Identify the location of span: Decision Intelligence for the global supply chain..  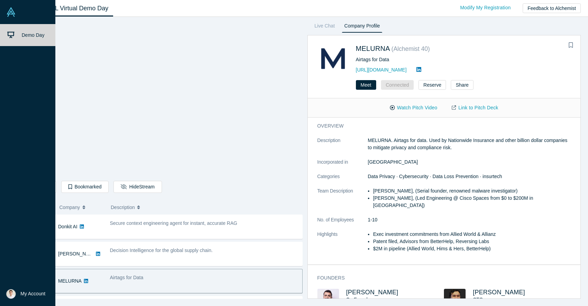
(161, 250).